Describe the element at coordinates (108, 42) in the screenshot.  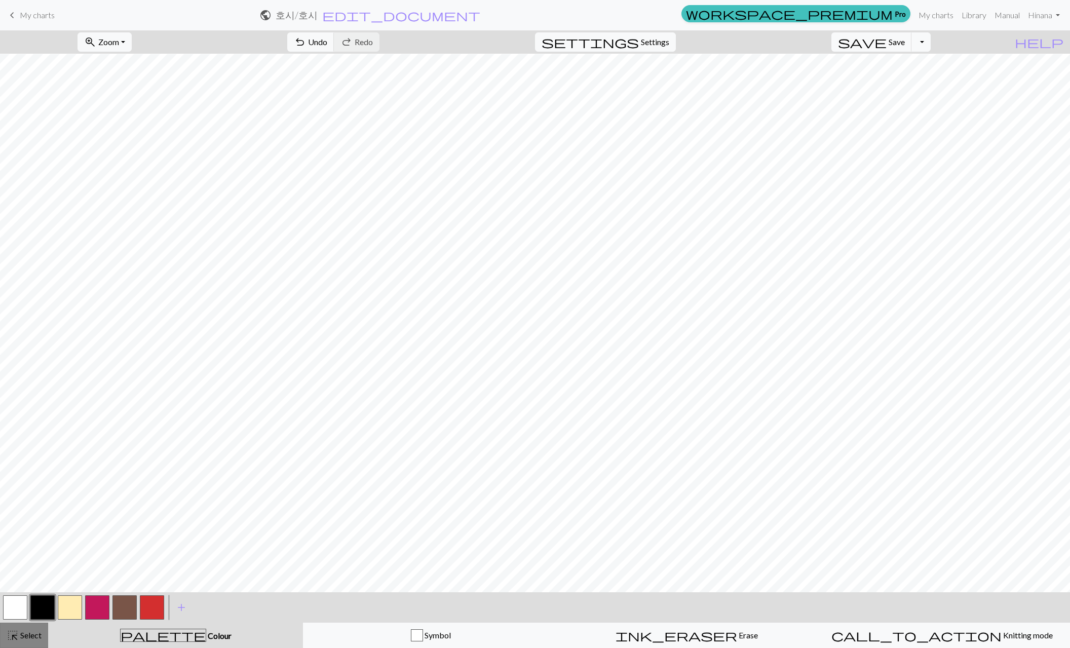
I see `span: Zoom` at that location.